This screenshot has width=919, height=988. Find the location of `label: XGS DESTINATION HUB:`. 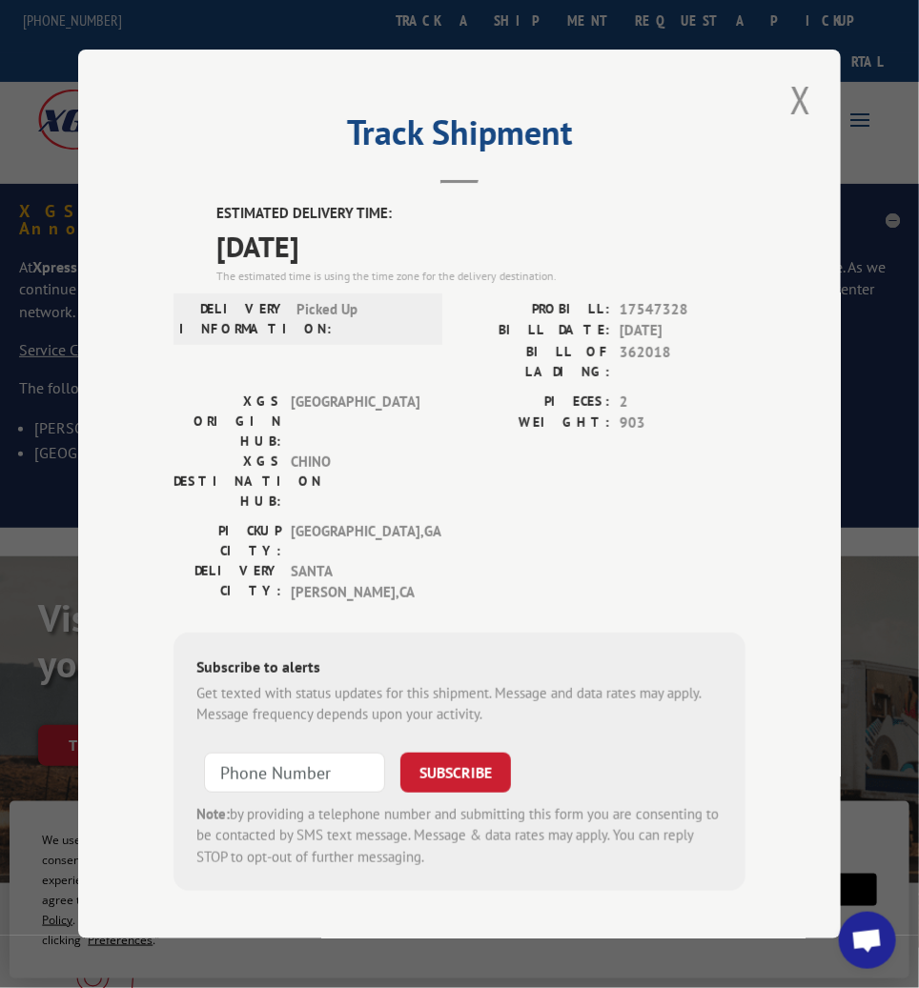

label: XGS DESTINATION HUB: is located at coordinates (227, 480).